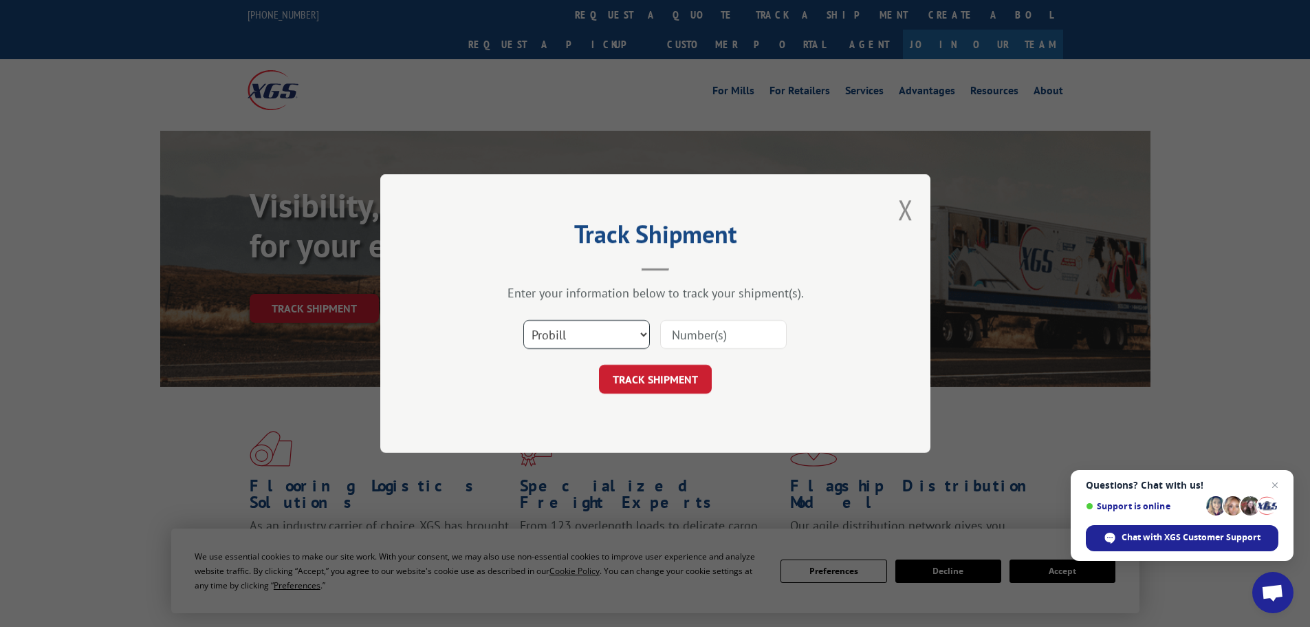 The width and height of the screenshot is (1310, 627). What do you see at coordinates (1273, 592) in the screenshot?
I see `div: Open chat` at bounding box center [1273, 592].